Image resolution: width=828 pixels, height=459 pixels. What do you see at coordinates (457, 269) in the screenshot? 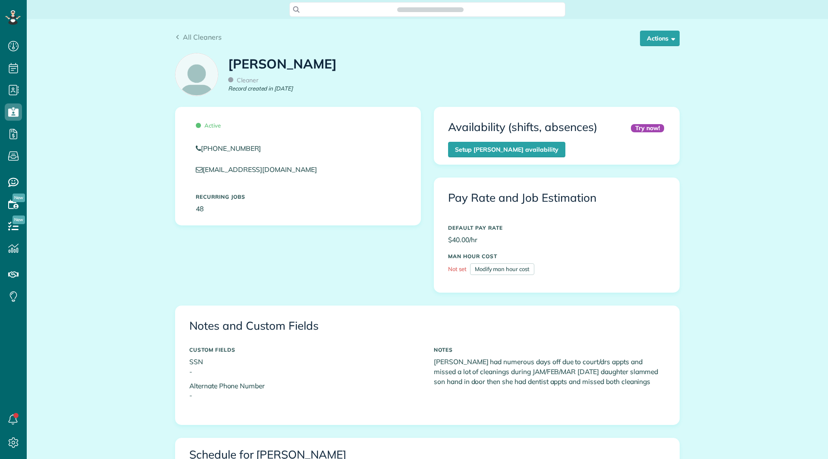
I see `span: Not set` at bounding box center [457, 269].